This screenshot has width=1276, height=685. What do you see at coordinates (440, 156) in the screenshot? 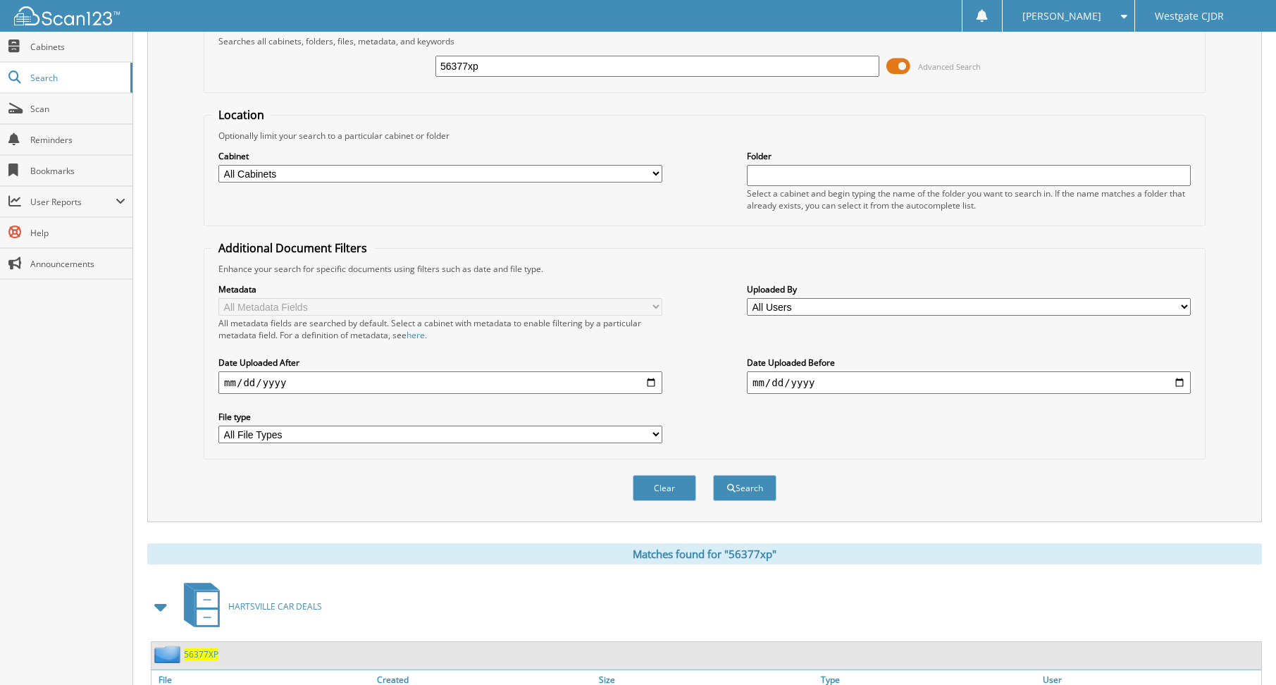
I see `label: Cabinet` at bounding box center [440, 156].